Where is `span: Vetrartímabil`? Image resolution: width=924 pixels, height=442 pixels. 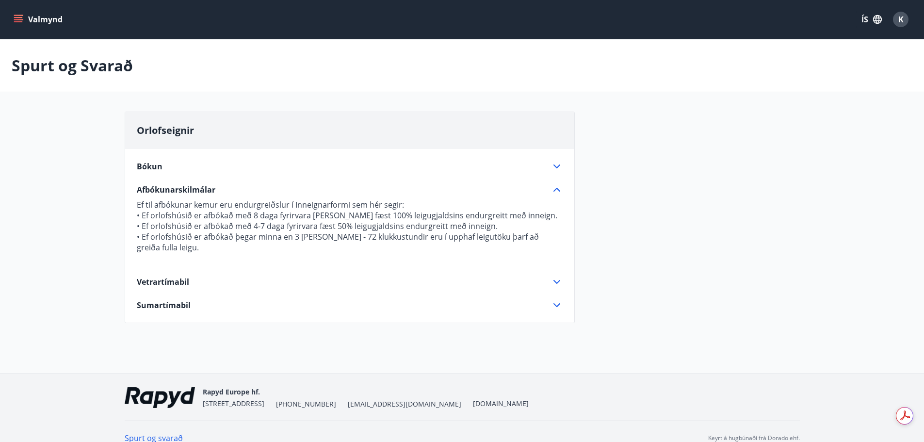
span: Vetrartímabil is located at coordinates (163, 282).